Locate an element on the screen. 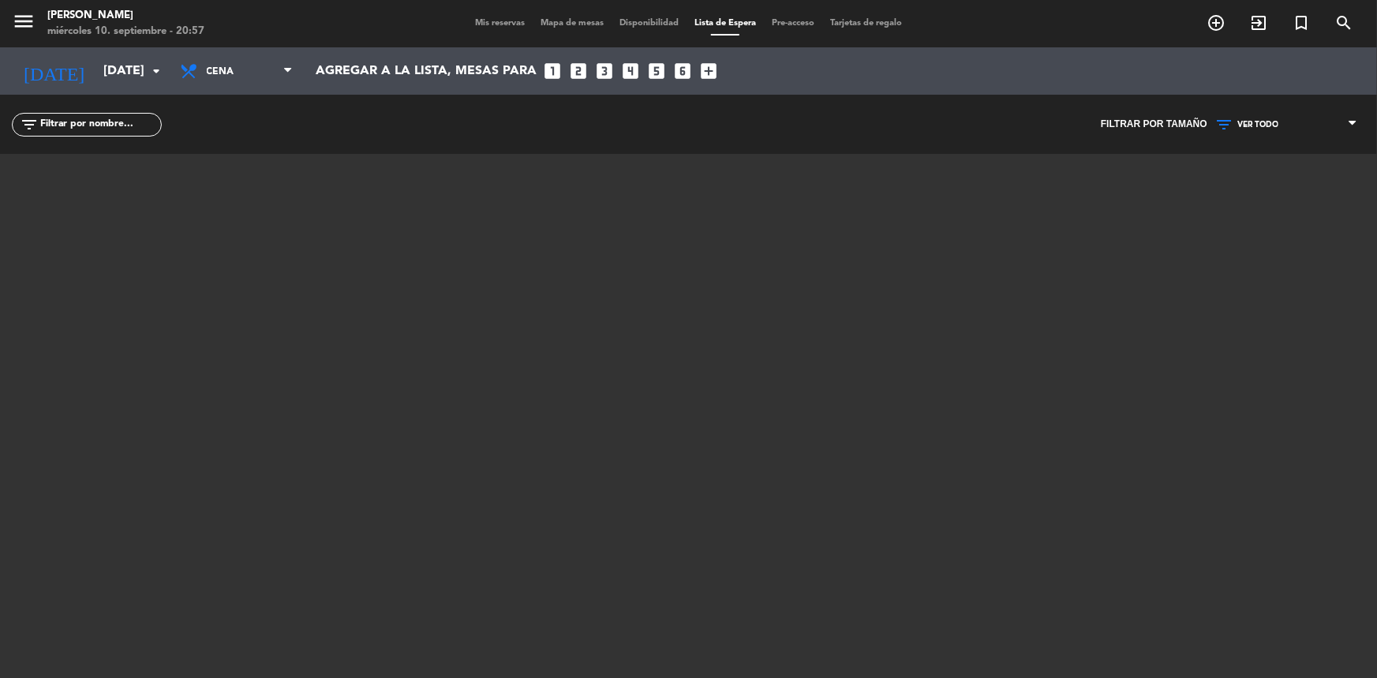 The width and height of the screenshot is (1377, 678). i: filter_list is located at coordinates (29, 125).